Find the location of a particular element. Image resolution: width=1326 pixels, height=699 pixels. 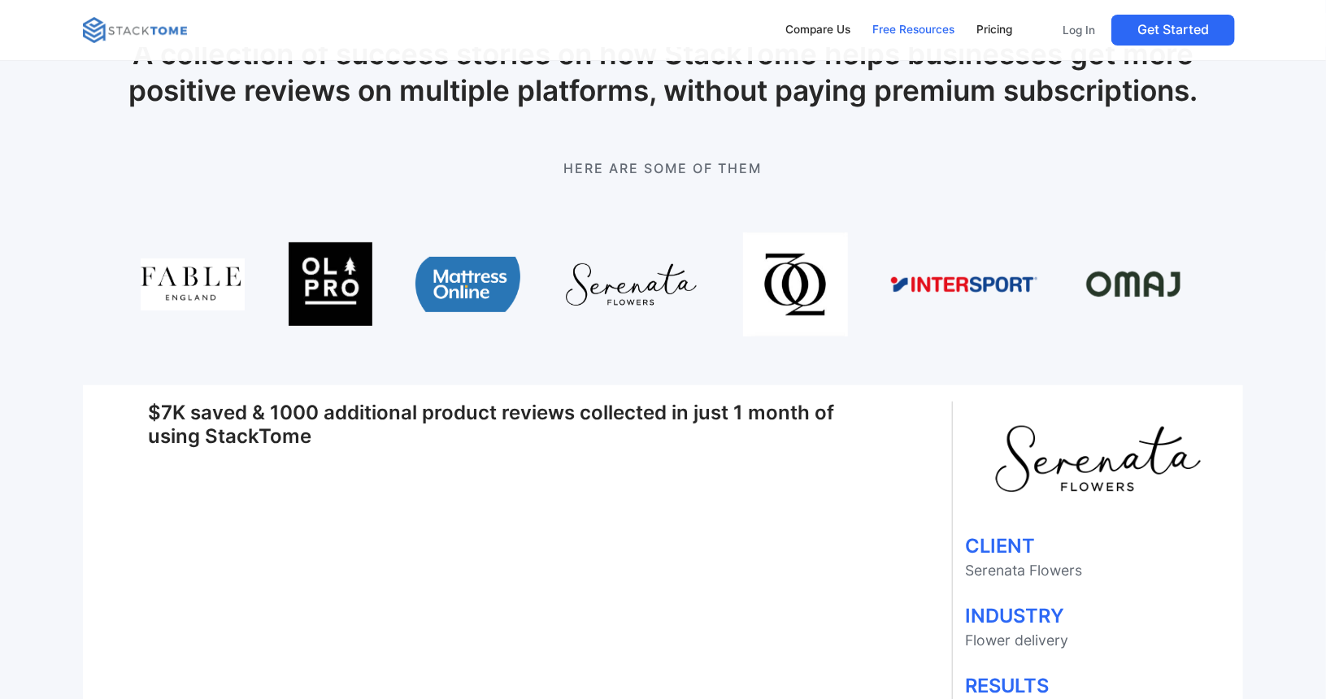

h1: A collection of success stories on how StackTome helps businesses get more positive reviews on mu... is located at coordinates (663, 73).